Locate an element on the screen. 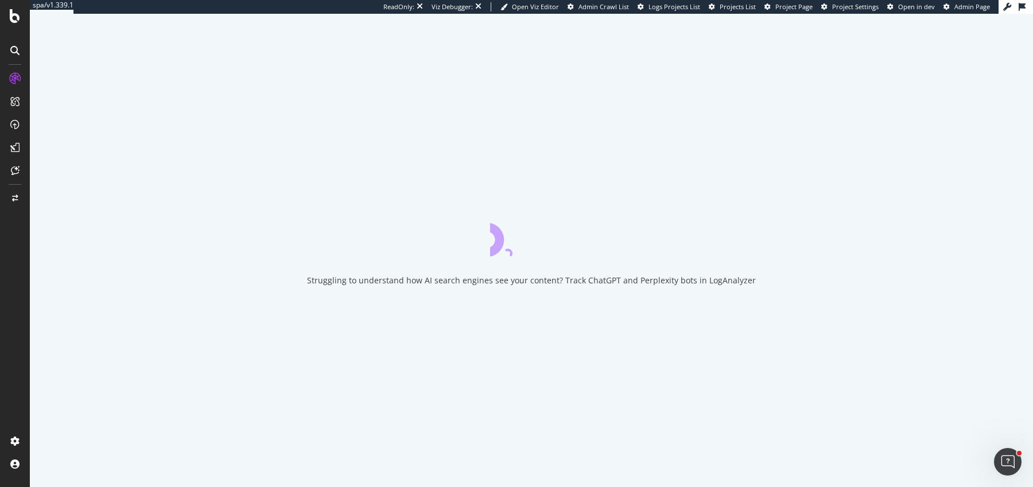 Image resolution: width=1033 pixels, height=487 pixels. a: Projects List is located at coordinates (732, 7).